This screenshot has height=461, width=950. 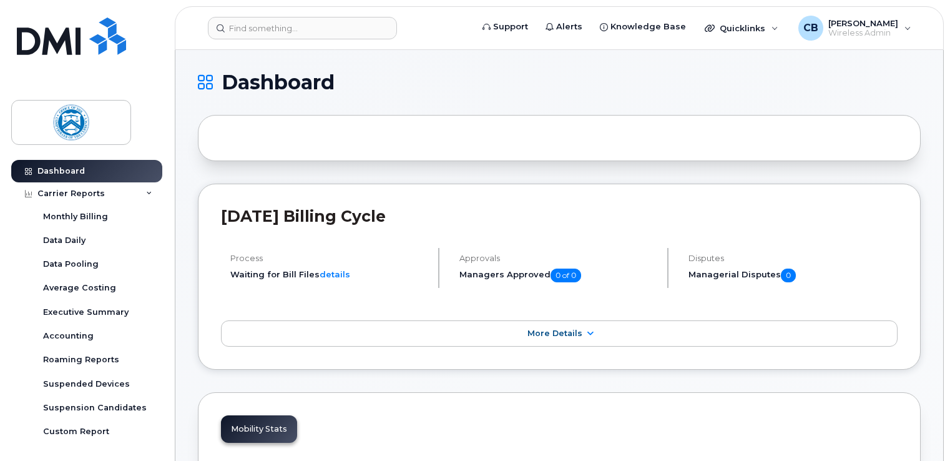 What do you see at coordinates (555, 333) in the screenshot?
I see `span: More Details` at bounding box center [555, 333].